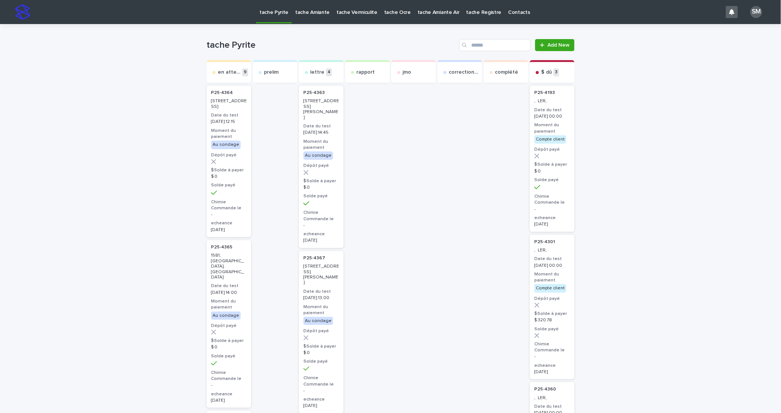 The image size is (781, 413). What do you see at coordinates (23, 12) in the screenshot?
I see `img: stacker-logo-s-only.png` at bounding box center [23, 12].